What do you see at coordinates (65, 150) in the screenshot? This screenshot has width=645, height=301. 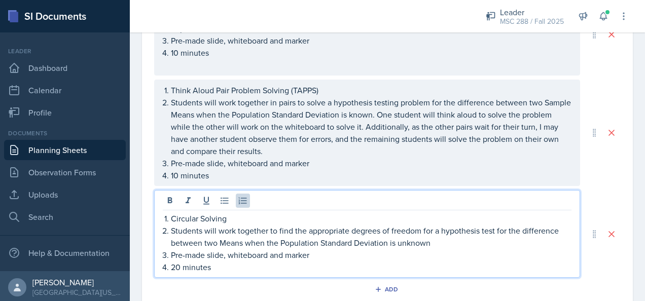 I see `a: Planning Sheets` at bounding box center [65, 150].